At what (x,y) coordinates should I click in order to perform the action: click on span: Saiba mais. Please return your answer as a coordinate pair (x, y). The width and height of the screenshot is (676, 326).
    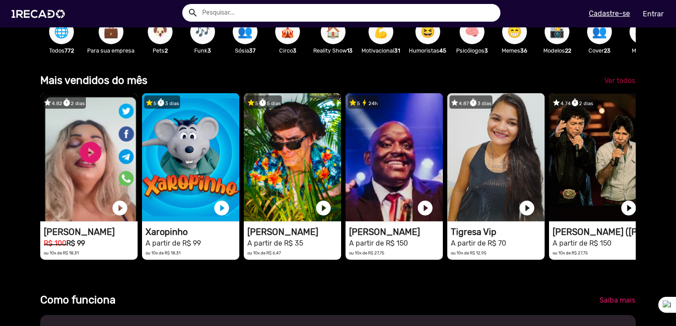
    Looking at the image, I should click on (617, 300).